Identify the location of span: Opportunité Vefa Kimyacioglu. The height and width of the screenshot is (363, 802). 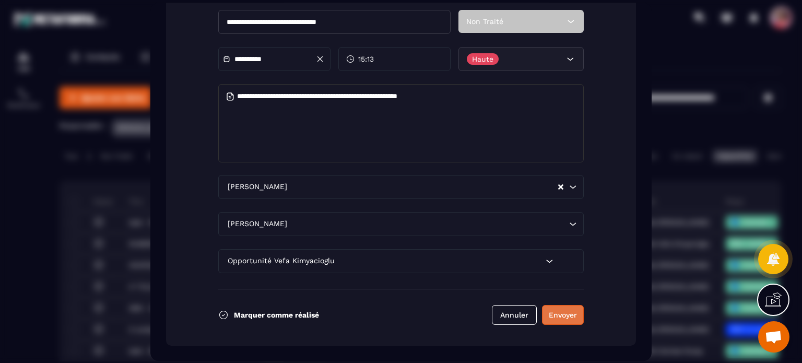
(281, 261).